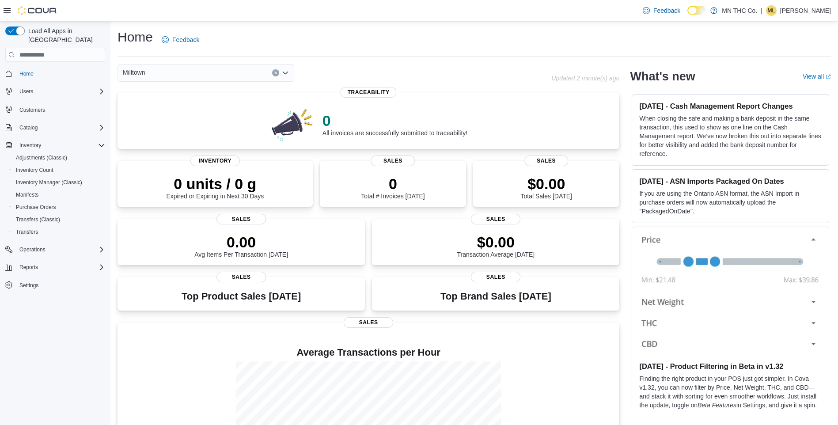  I want to click on p: MN THC Co., so click(739, 11).